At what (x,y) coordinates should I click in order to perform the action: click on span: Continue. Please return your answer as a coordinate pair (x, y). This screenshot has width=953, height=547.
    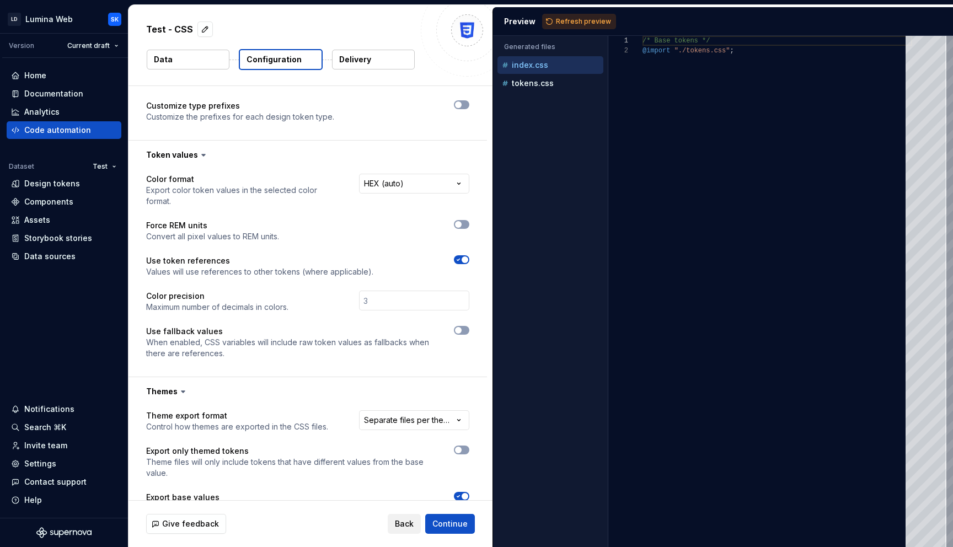
    Looking at the image, I should click on (450, 524).